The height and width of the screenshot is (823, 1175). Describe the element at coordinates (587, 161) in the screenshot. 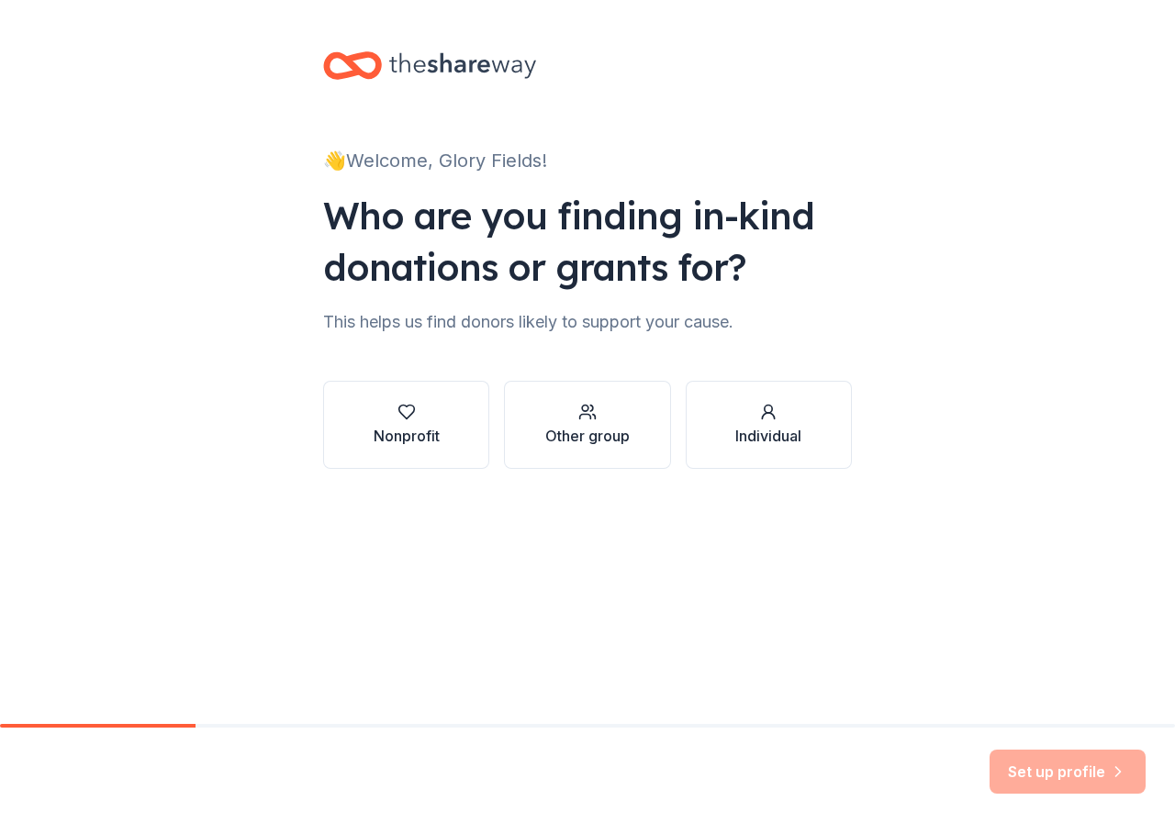

I see `div: 👋 Welcome, Glory Fields!` at that location.